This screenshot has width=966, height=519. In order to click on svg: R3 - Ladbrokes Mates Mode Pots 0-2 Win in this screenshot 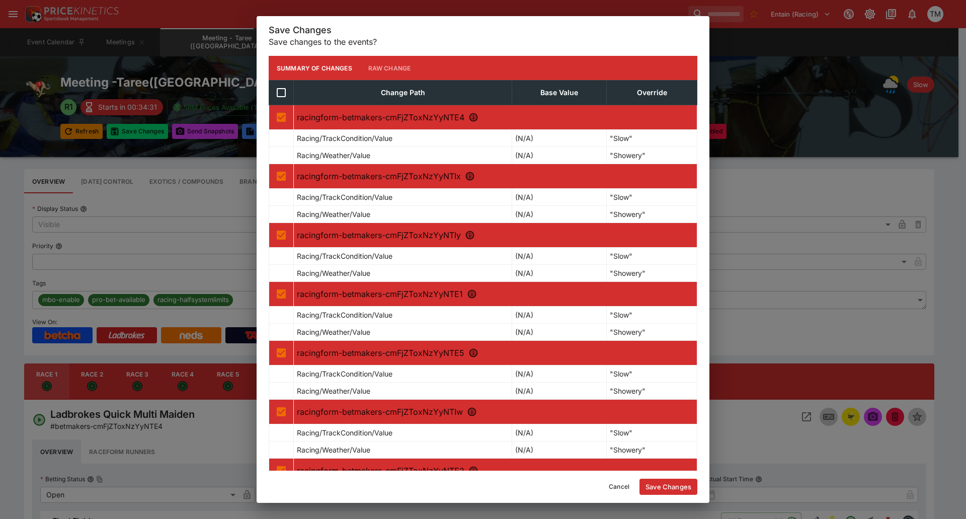, I will do `click(470, 235)`.